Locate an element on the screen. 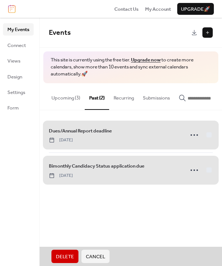 The height and width of the screenshot is (266, 222). button: Upgrade🚀 is located at coordinates (195, 9).